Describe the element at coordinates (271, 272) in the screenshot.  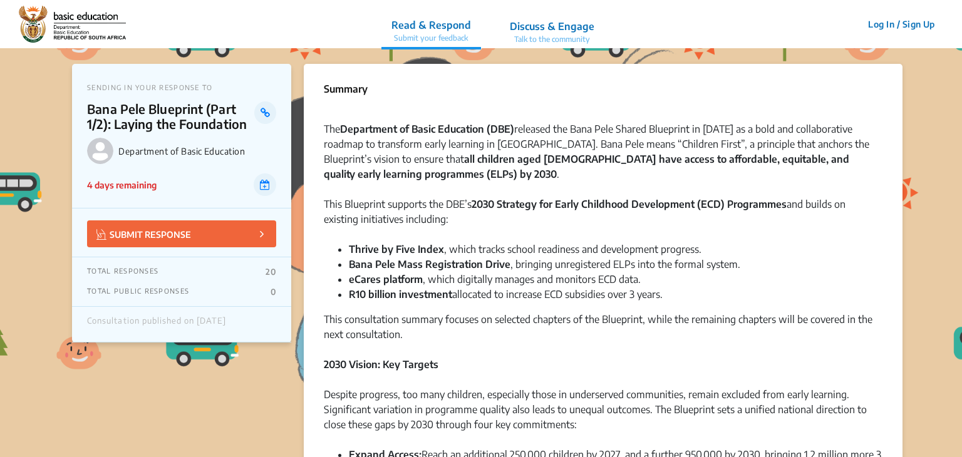
I see `p: 20` at that location.